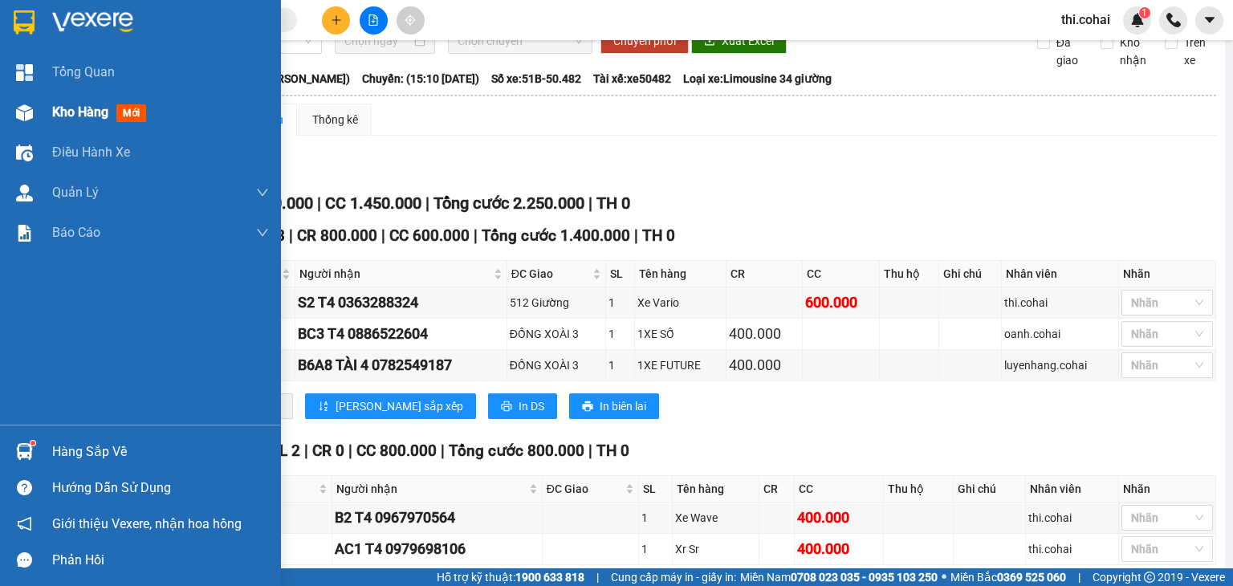 The width and height of the screenshot is (1233, 586). What do you see at coordinates (555, 235) in the screenshot?
I see `span: Tổng cước 1.400.000` at bounding box center [555, 235].